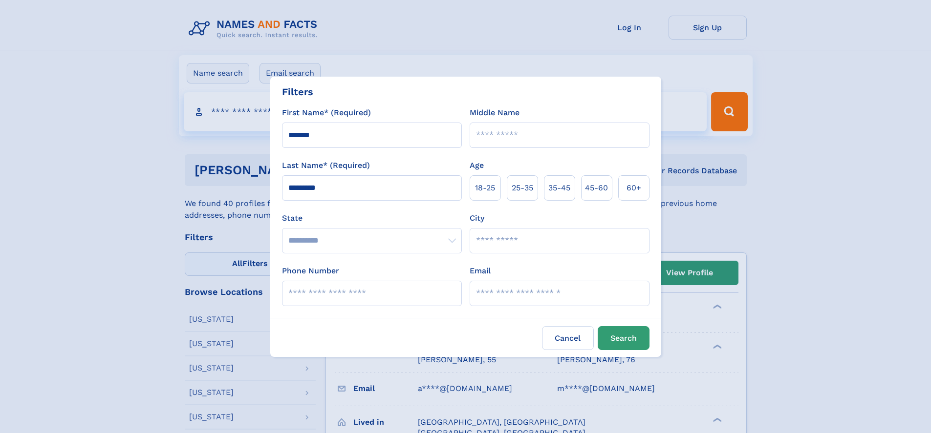 This screenshot has height=433, width=931. What do you see at coordinates (559, 188) in the screenshot?
I see `span: 35‑45` at bounding box center [559, 188].